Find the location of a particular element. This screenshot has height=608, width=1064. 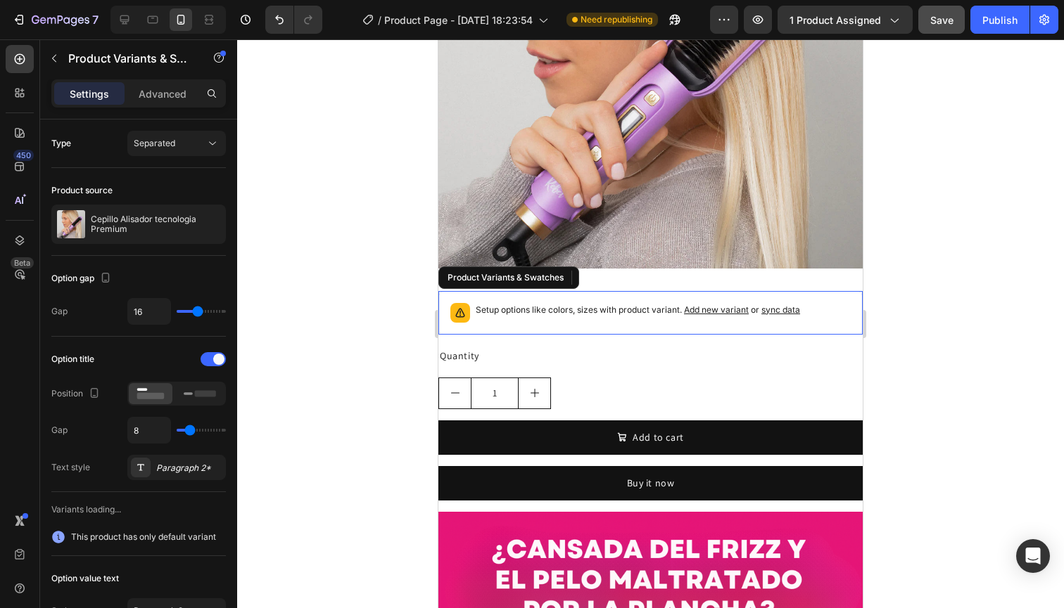

span: This product has only default variant is located at coordinates (144, 537).